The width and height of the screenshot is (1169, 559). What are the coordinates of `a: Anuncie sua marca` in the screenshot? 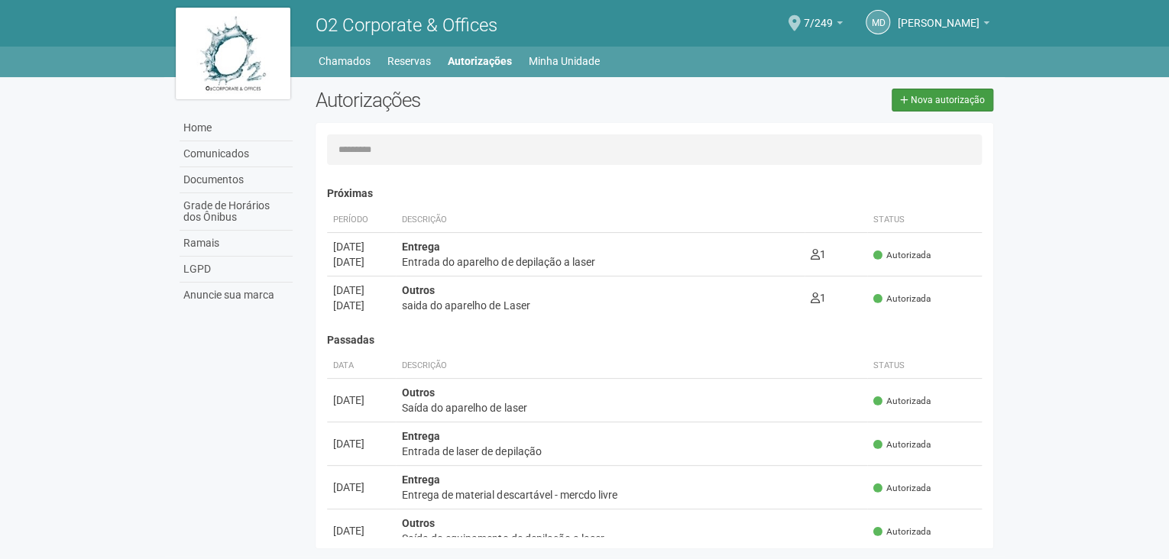 It's located at (236, 295).